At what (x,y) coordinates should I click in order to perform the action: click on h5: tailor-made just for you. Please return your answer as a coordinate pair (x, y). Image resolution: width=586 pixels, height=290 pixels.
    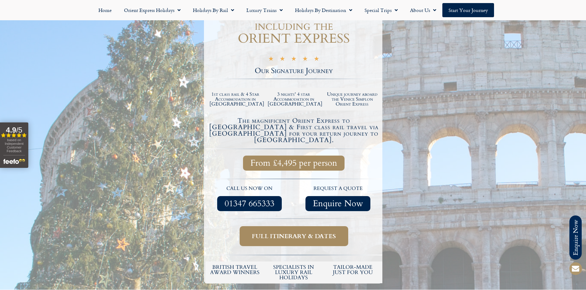
    Looking at the image, I should click on (353, 270).